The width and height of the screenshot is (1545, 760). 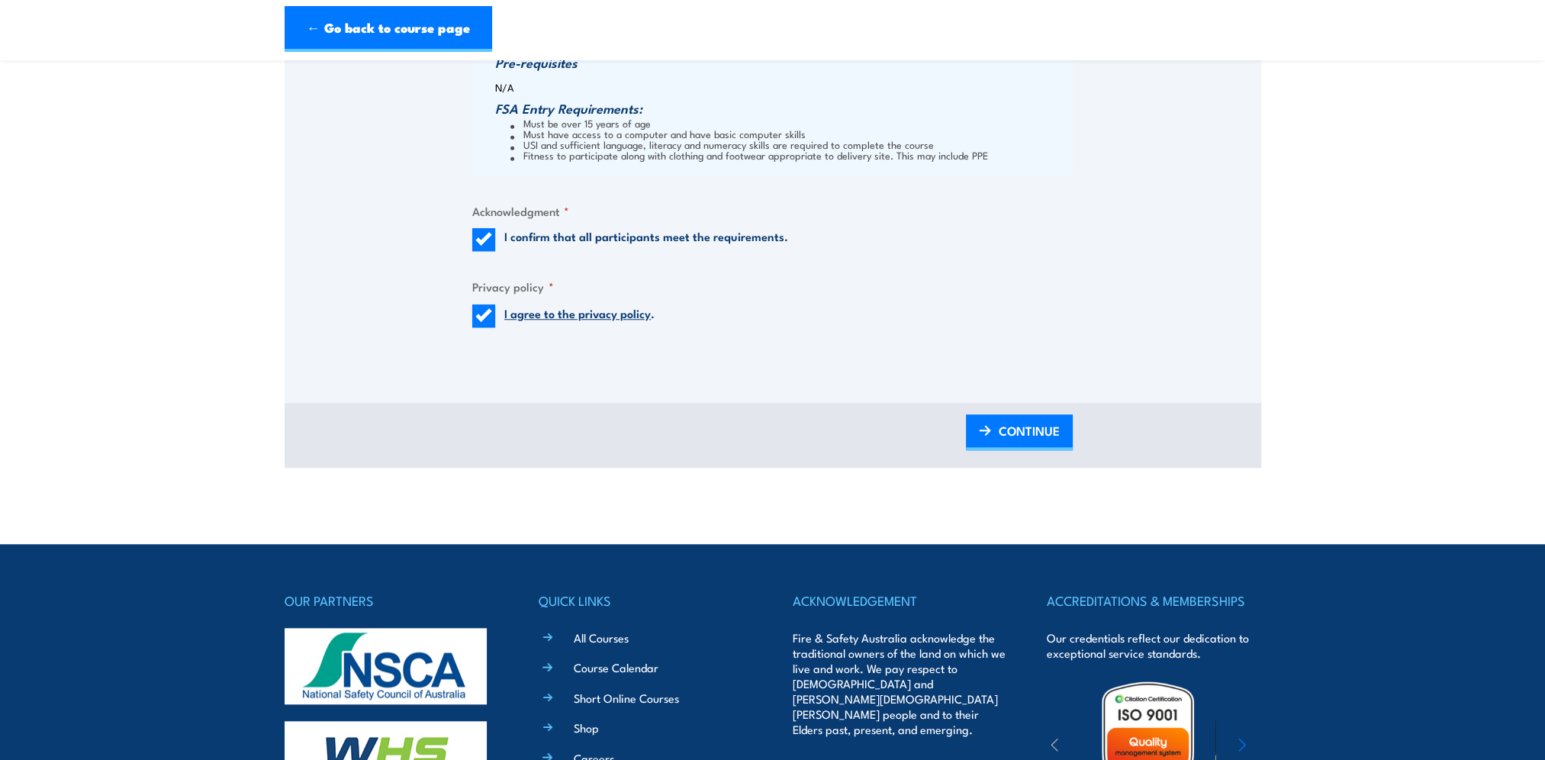 What do you see at coordinates (601, 637) in the screenshot?
I see `a: All Courses` at bounding box center [601, 637].